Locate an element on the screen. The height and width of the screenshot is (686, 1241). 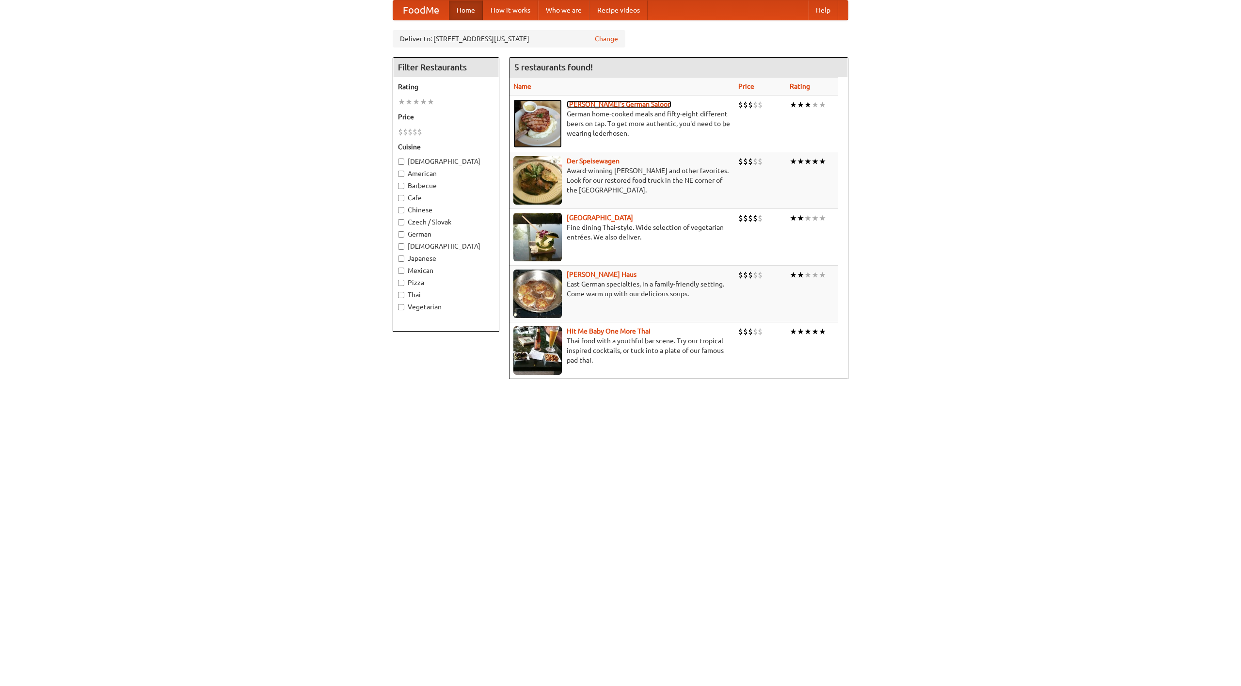
a: Price is located at coordinates (746, 86).